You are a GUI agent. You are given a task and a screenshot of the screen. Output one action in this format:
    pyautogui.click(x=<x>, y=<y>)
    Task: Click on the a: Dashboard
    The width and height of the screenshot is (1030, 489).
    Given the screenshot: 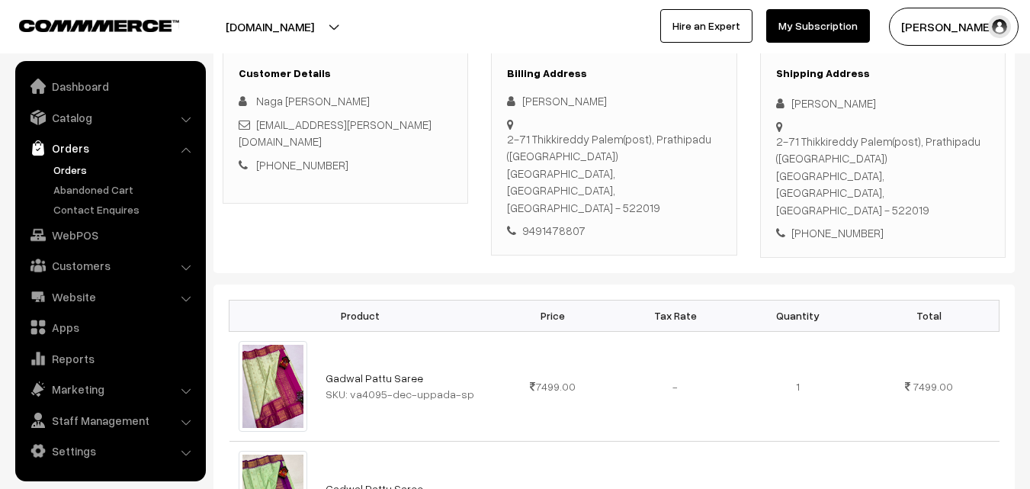 What is the action you would take?
    pyautogui.click(x=110, y=86)
    